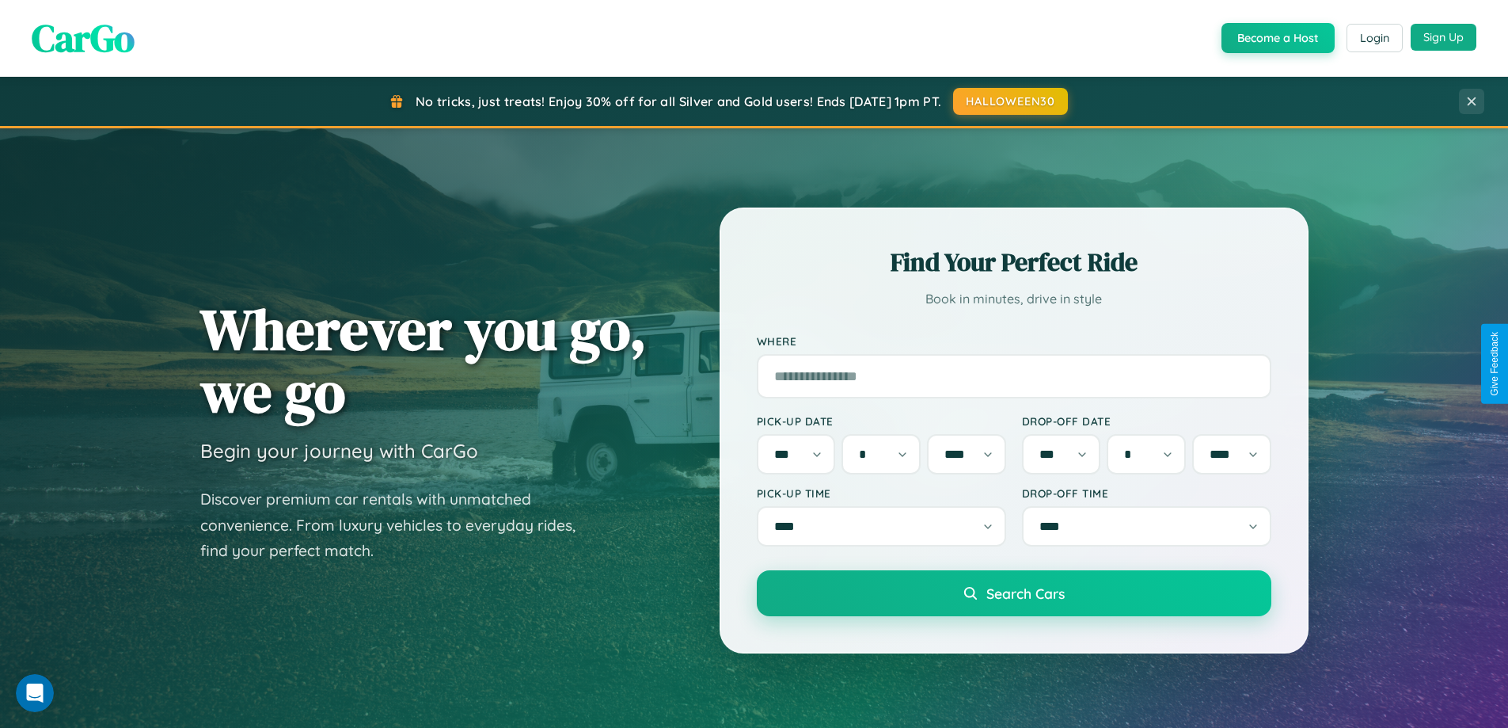  I want to click on button: HALLOWEEN30, so click(1010, 101).